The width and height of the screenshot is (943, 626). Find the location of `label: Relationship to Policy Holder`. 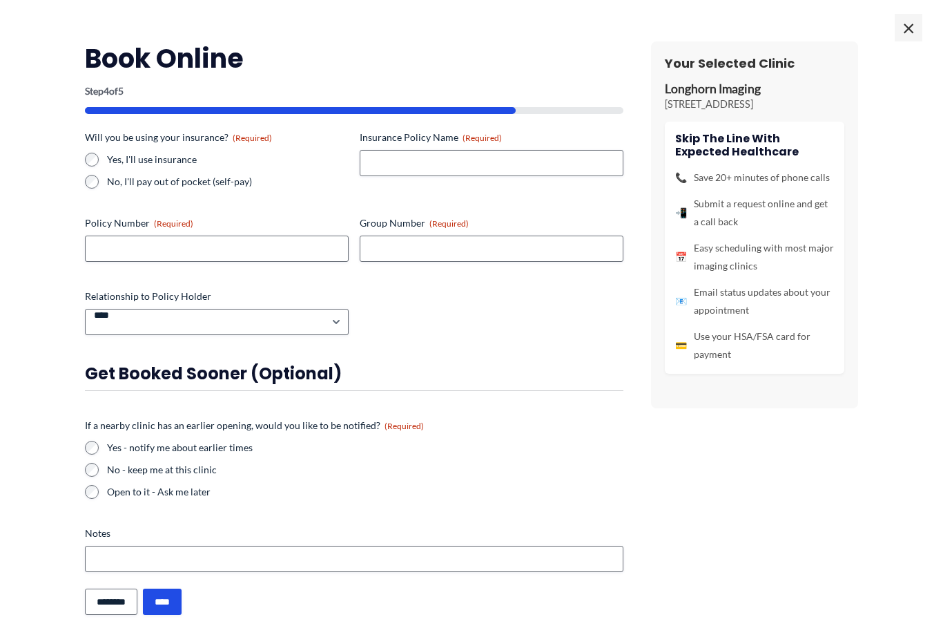

label: Relationship to Policy Holder is located at coordinates (217, 296).